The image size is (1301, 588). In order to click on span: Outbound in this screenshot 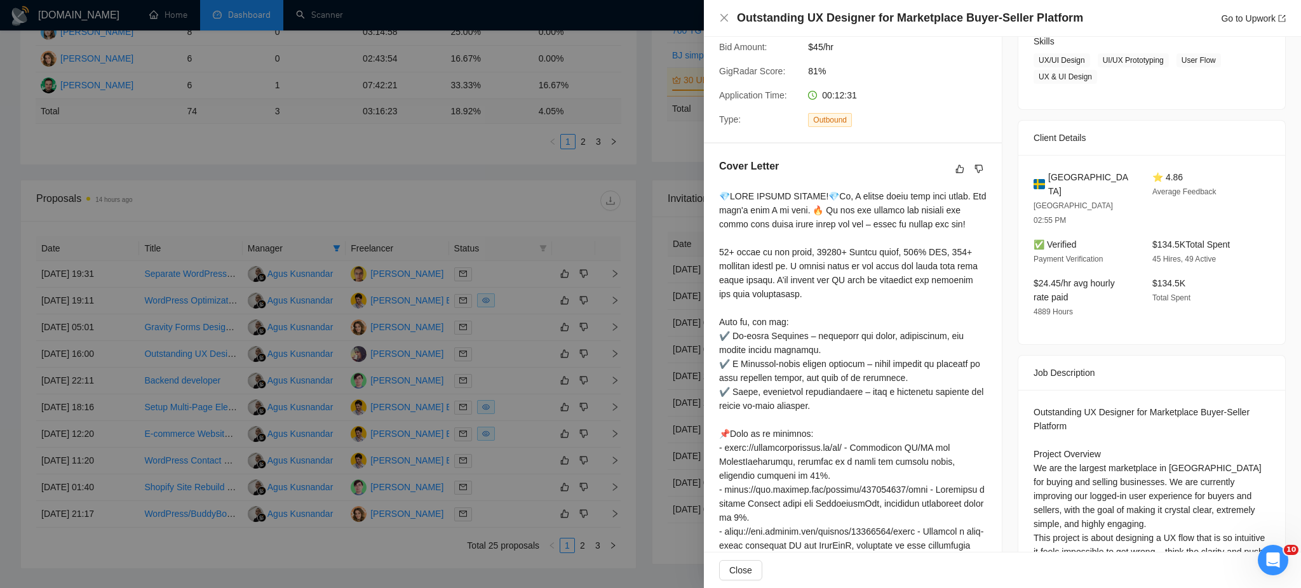, I will do `click(830, 120)`.